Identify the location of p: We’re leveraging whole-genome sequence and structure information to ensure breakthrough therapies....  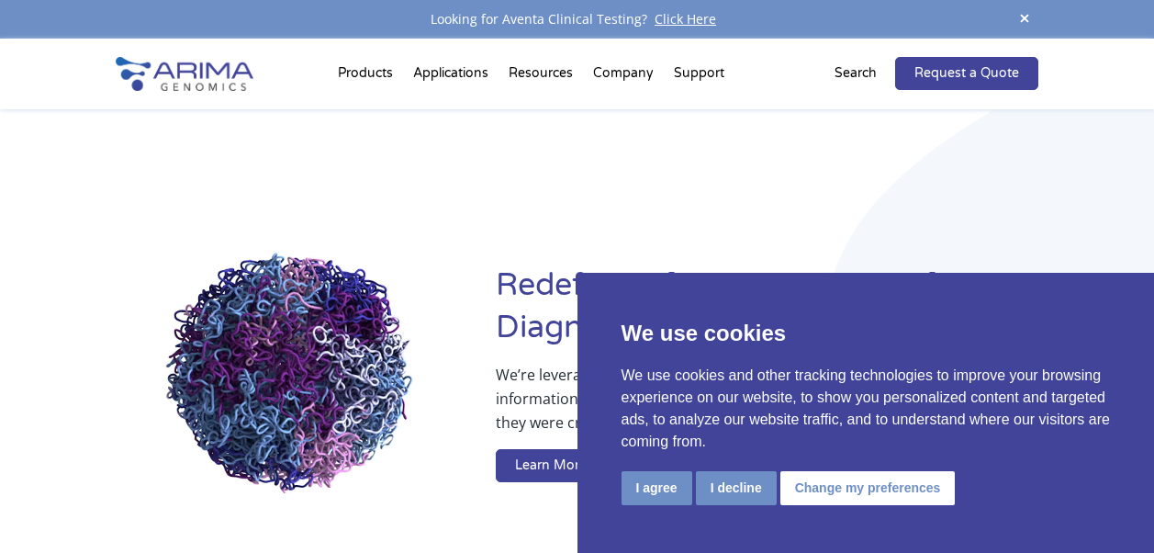
(730, 406).